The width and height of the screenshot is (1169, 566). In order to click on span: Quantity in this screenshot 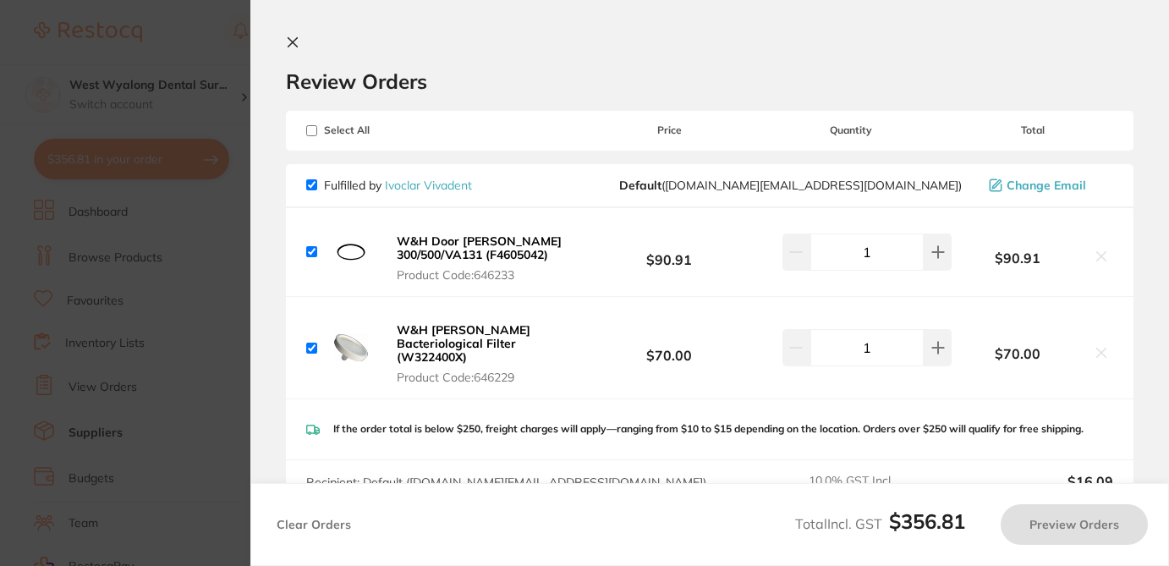, I will do `click(851, 130)`.